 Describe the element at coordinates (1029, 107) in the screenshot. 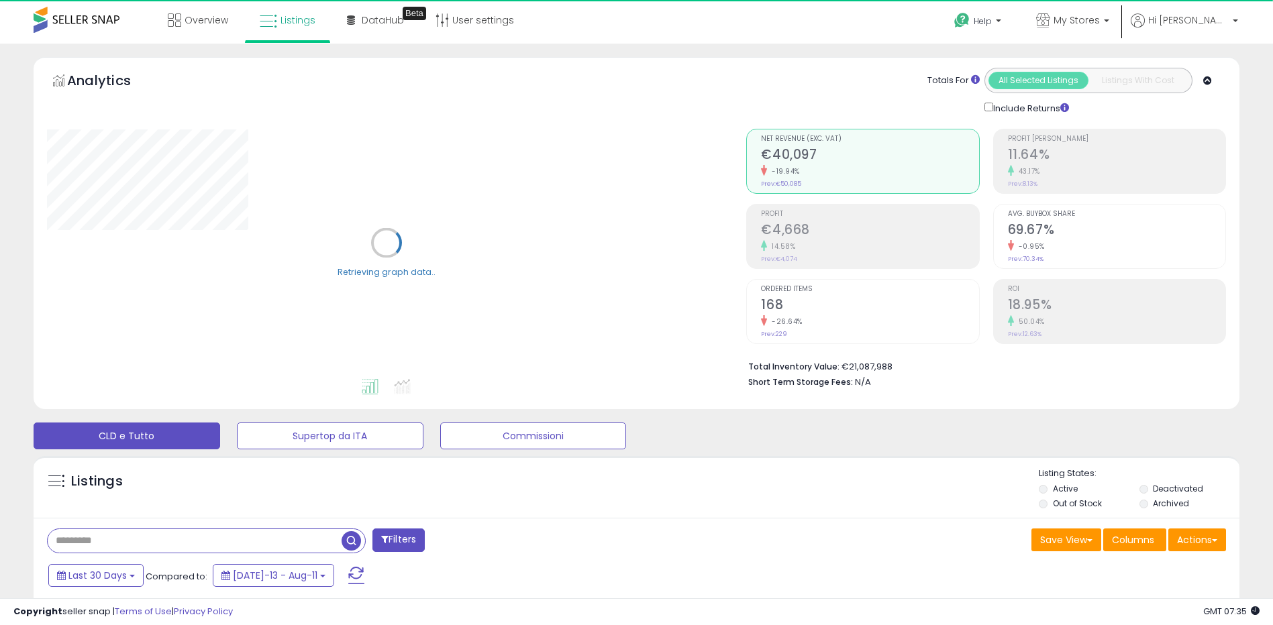

I see `div: Include Returns` at that location.